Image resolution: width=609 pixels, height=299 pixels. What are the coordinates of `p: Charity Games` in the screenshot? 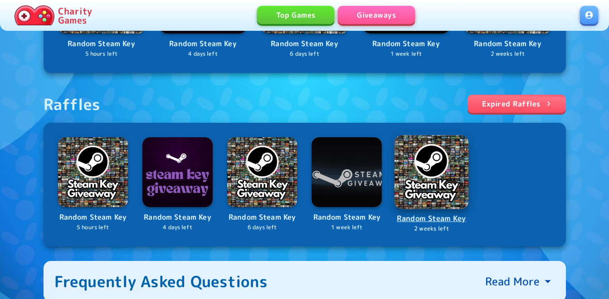 It's located at (75, 15).